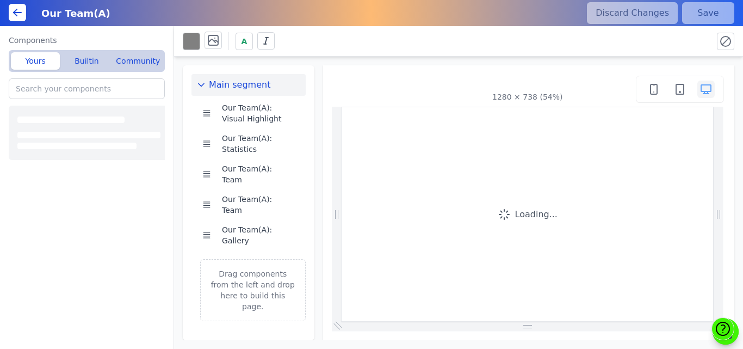  What do you see at coordinates (266, 41) in the screenshot?
I see `button: Italics` at bounding box center [266, 41].